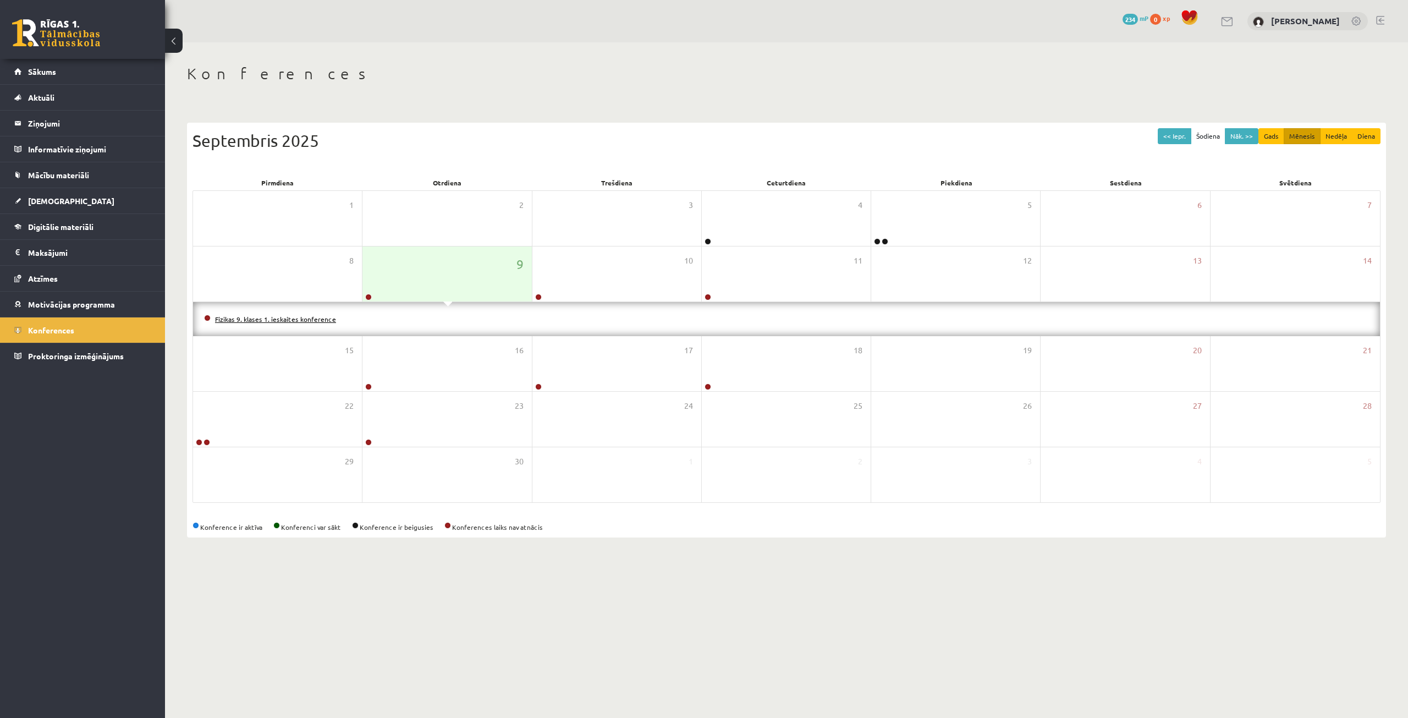  What do you see at coordinates (1295, 183) in the screenshot?
I see `div: Svētdiena` at bounding box center [1295, 183].